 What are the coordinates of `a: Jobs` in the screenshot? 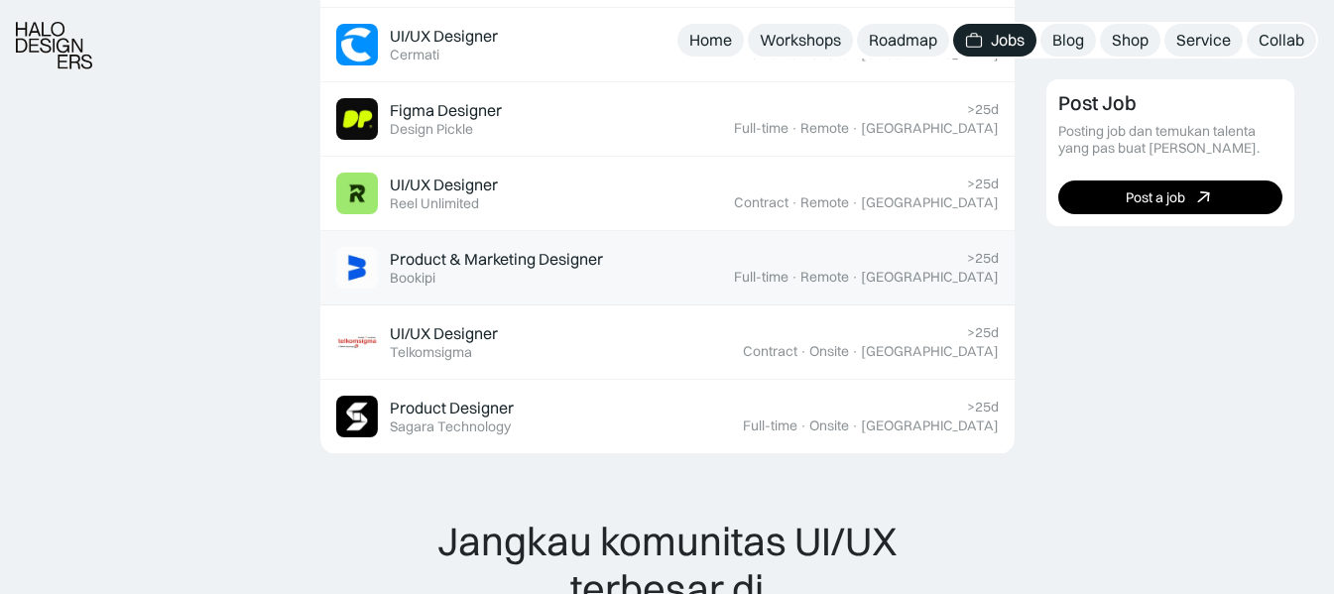 It's located at (995, 40).